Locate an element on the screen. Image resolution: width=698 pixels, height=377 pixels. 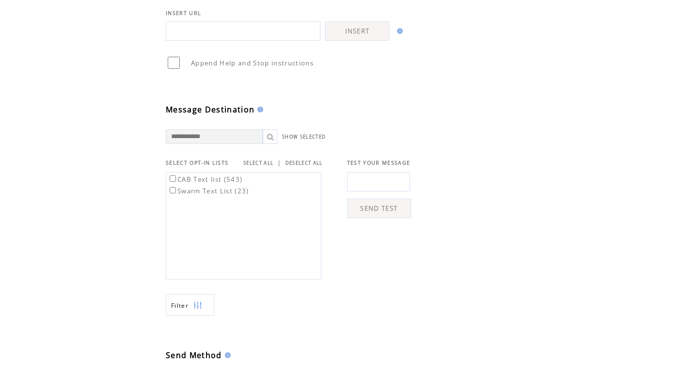
span: Message Destination is located at coordinates (210, 110).